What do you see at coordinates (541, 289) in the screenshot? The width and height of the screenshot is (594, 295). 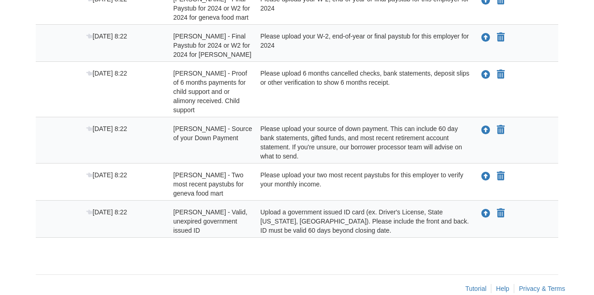 I see `a: Privacy & Terms` at bounding box center [541, 289].